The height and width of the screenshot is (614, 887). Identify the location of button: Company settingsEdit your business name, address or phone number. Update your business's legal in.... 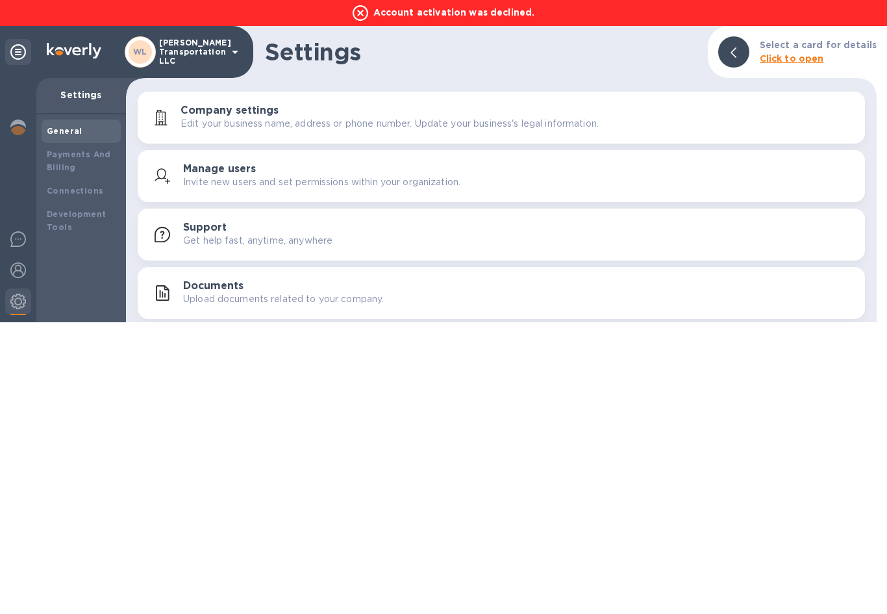
(501, 118).